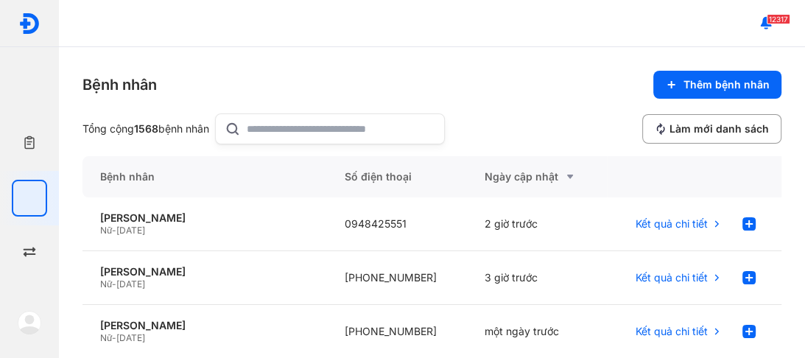 The image size is (805, 358). What do you see at coordinates (537, 177) in the screenshot?
I see `div: Ngày cập nhật` at bounding box center [537, 177].